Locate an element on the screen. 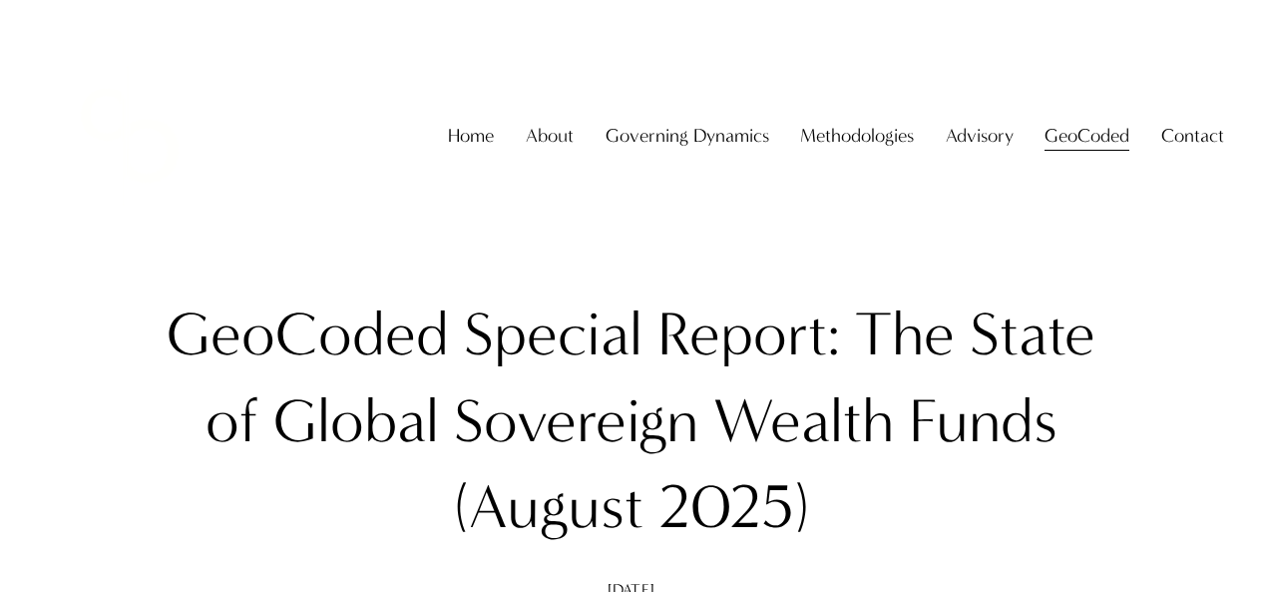 The width and height of the screenshot is (1262, 592). div: State is located at coordinates (1033, 334).